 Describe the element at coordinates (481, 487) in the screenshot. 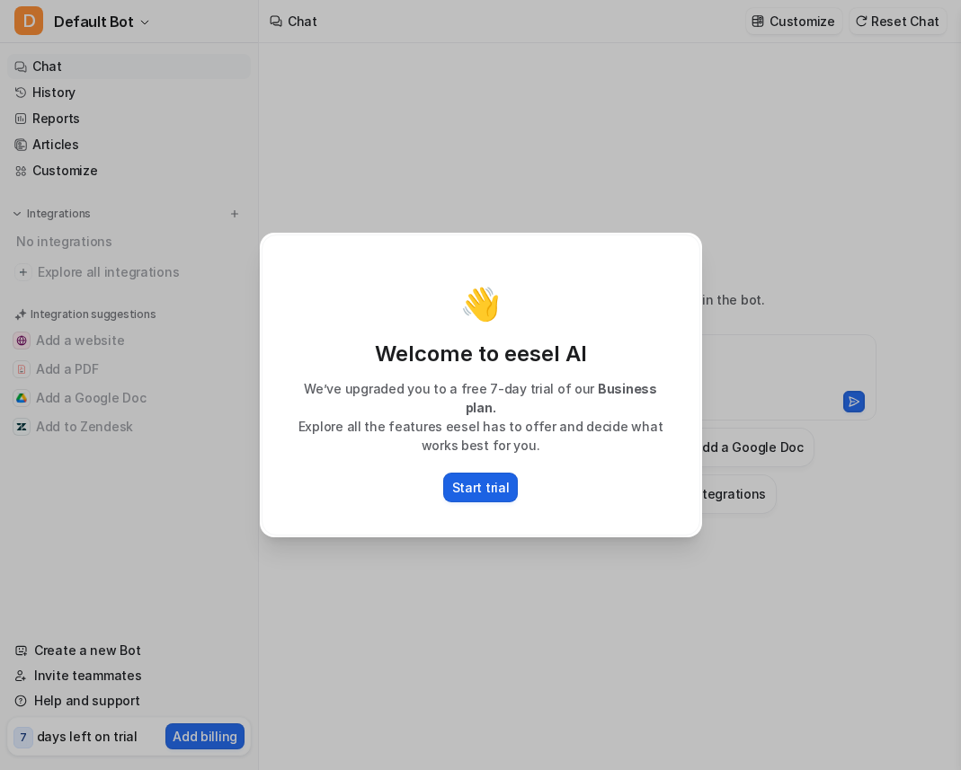

I see `p: Start trial` at that location.